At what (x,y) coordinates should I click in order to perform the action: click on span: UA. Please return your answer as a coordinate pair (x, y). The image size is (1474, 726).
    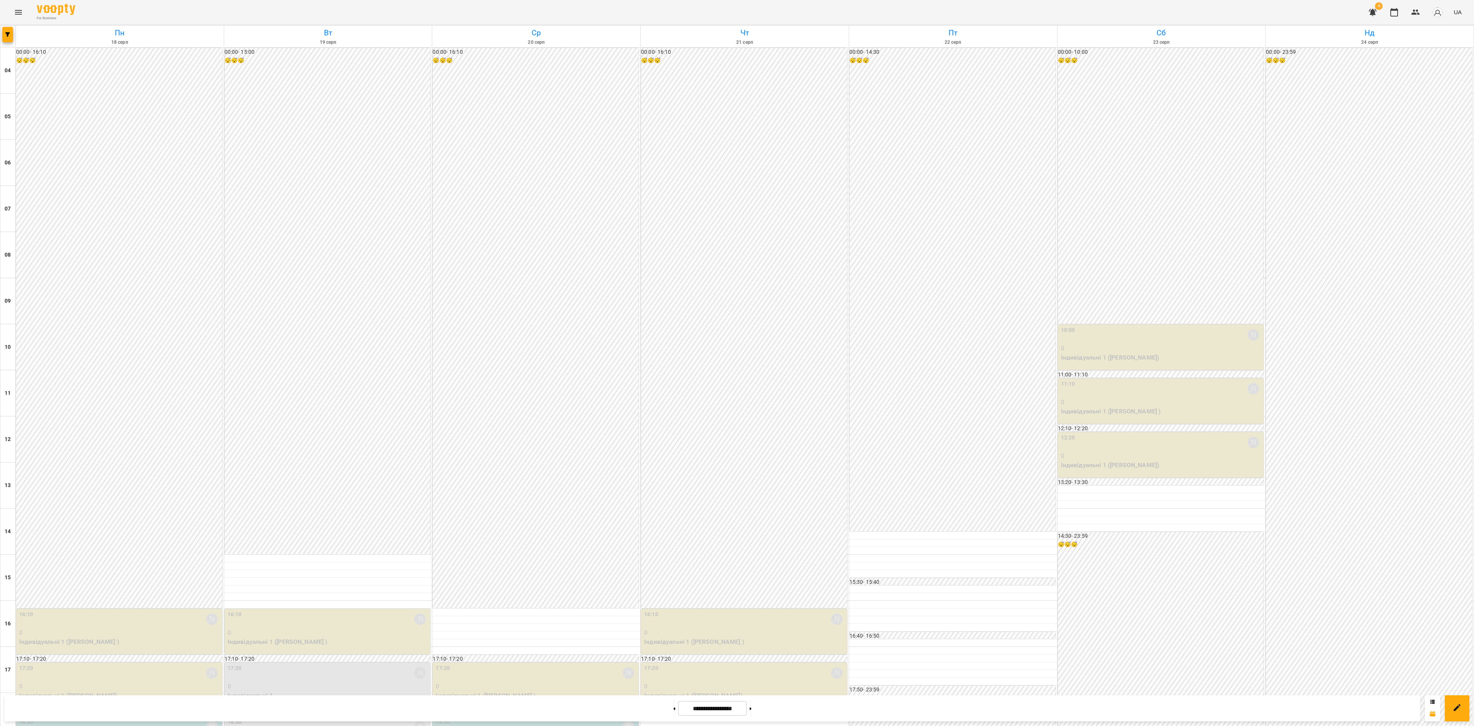
    Looking at the image, I should click on (1458, 12).